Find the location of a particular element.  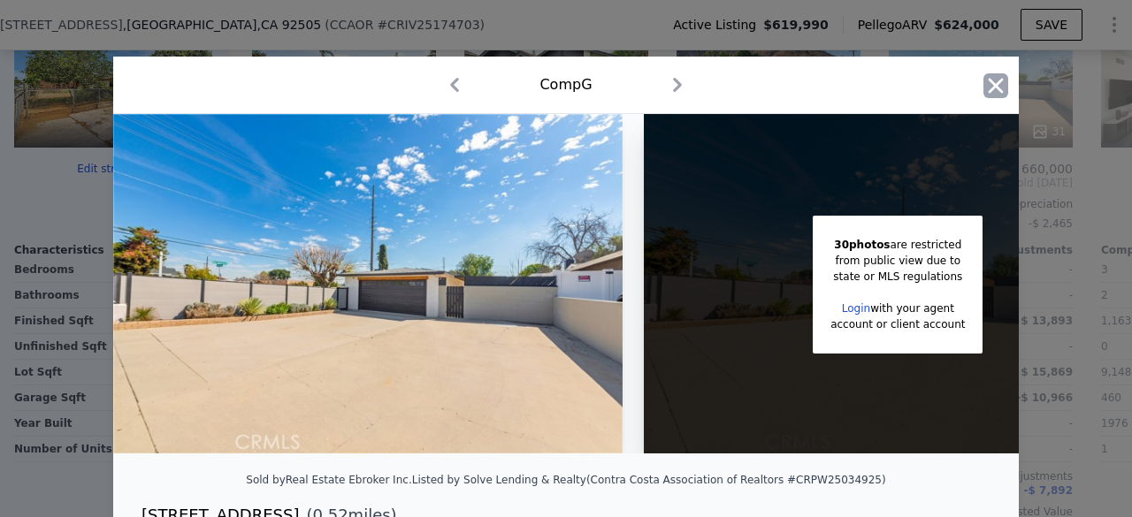

div: Listed by Solve Lending & Realty (Contra Costa Association of Realtors #CRPW25034925) is located at coordinates (649, 480).